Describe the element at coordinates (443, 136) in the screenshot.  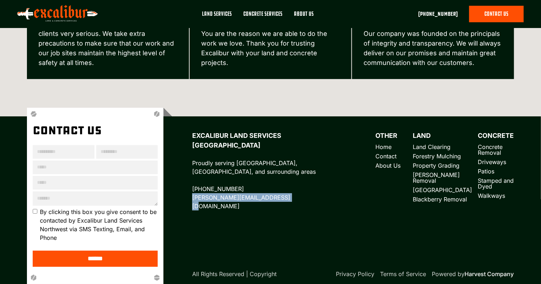
I see `div: Land` at that location.